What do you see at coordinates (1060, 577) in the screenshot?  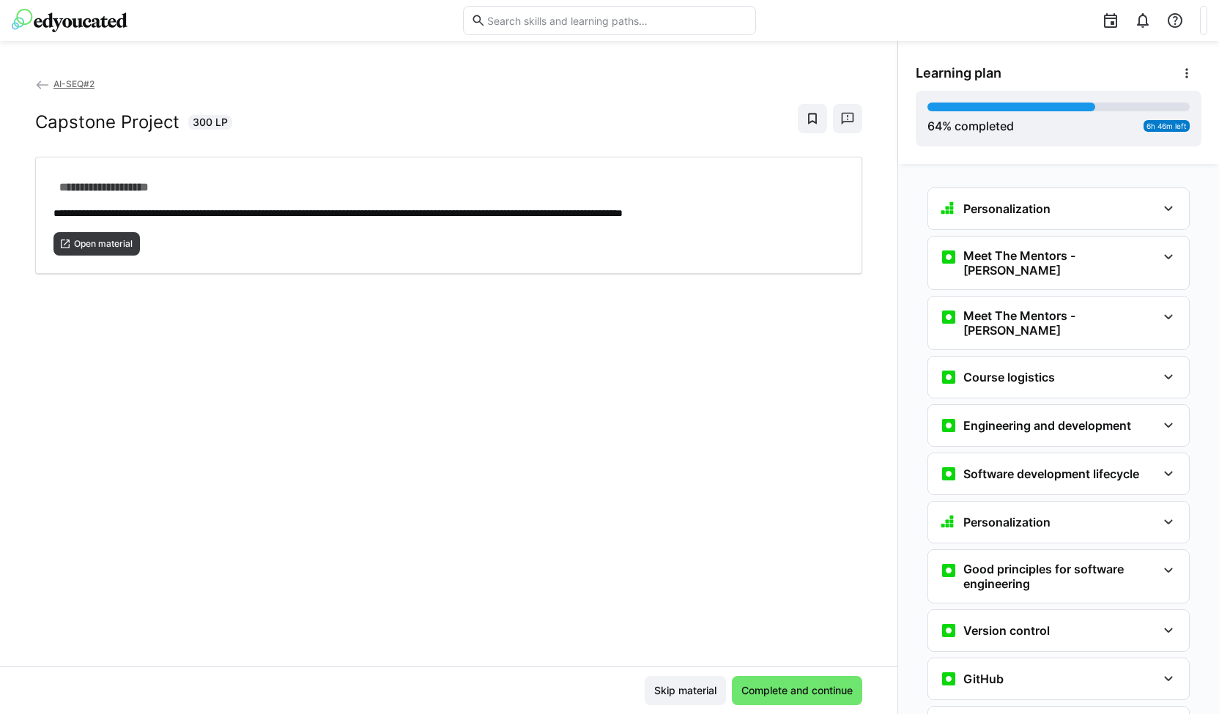 I see `h3: Good principles for software engineering` at bounding box center [1060, 577].